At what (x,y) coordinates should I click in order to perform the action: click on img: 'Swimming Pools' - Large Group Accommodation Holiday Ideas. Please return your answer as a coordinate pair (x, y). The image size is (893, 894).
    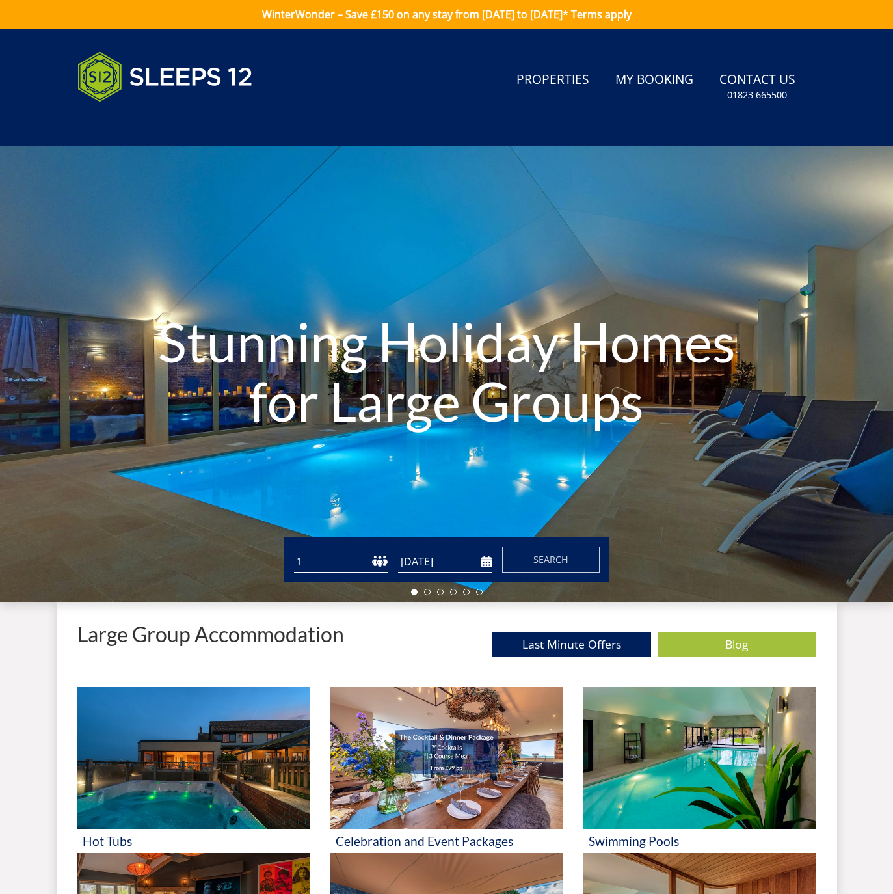
    Looking at the image, I should click on (700, 758).